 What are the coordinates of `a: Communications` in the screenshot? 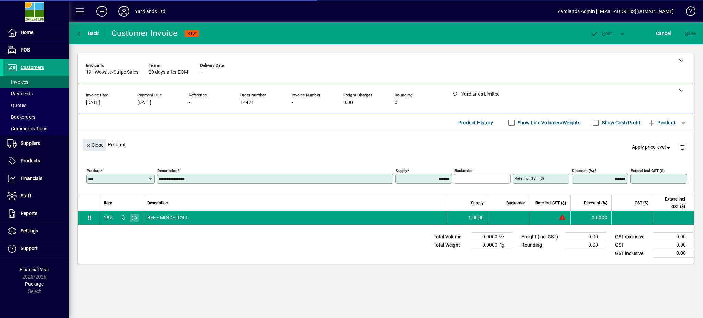 It's located at (36, 129).